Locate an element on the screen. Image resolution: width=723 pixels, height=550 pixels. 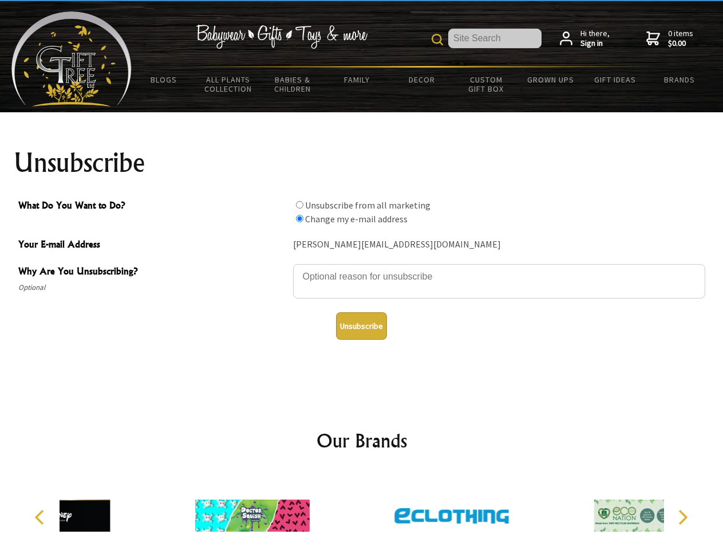
h1: Unsubscribe is located at coordinates (362, 163).